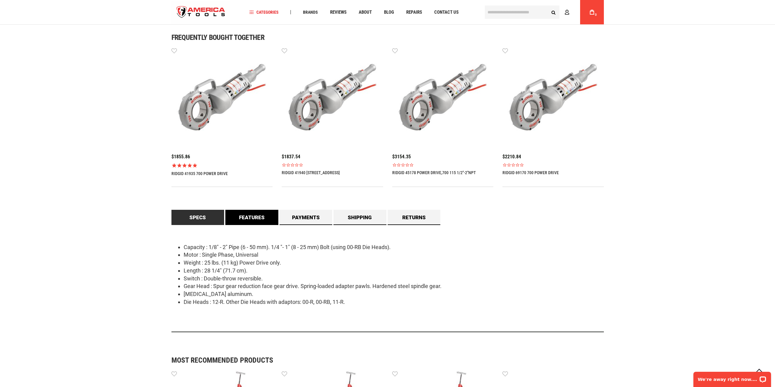 This screenshot has width=775, height=387. Describe the element at coordinates (554, 12) in the screenshot. I see `button: Search` at that location.